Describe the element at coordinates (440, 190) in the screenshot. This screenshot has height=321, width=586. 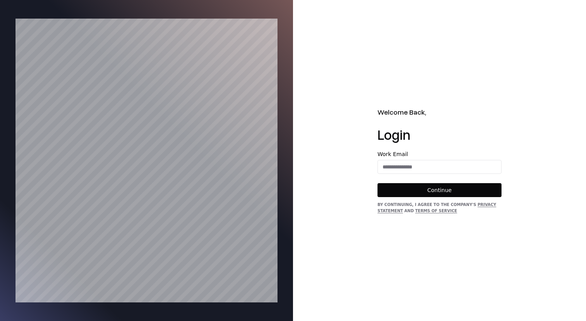
I see `button: Continue` at that location.